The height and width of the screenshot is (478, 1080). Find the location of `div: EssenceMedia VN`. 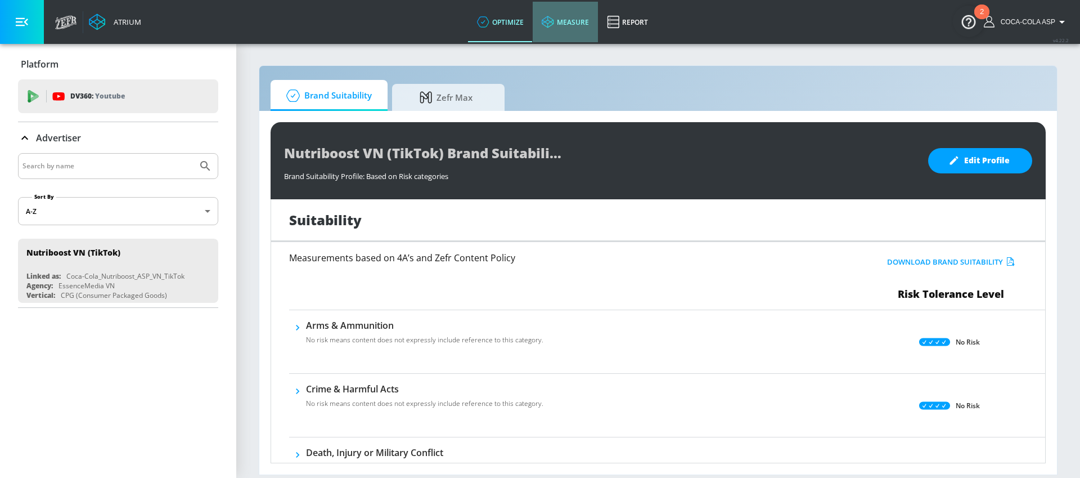

div: EssenceMedia VN is located at coordinates (87, 285).